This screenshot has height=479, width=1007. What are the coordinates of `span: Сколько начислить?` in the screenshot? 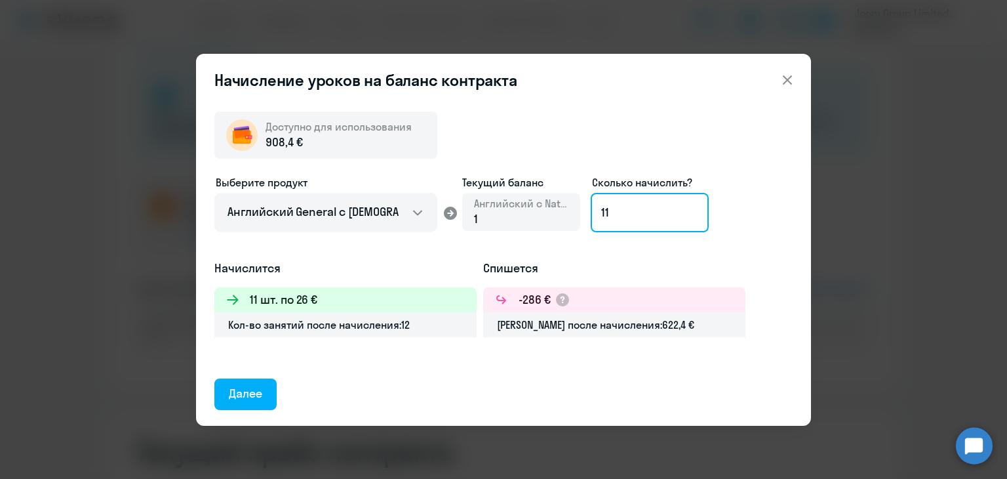 It's located at (642, 182).